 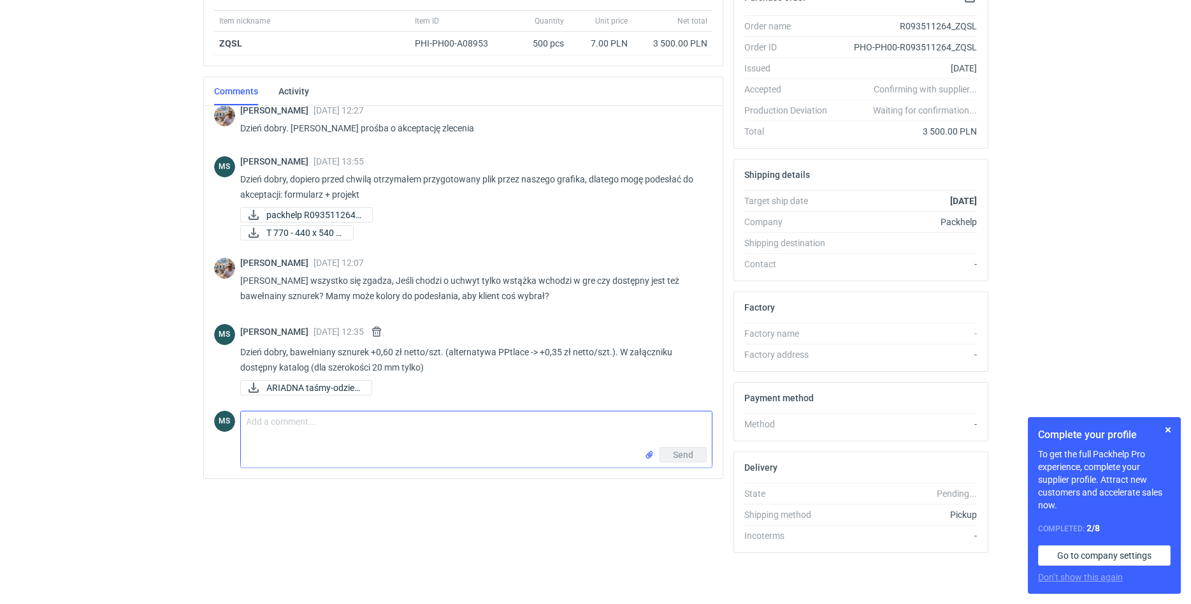 I want to click on div: Order ID, so click(x=791, y=47).